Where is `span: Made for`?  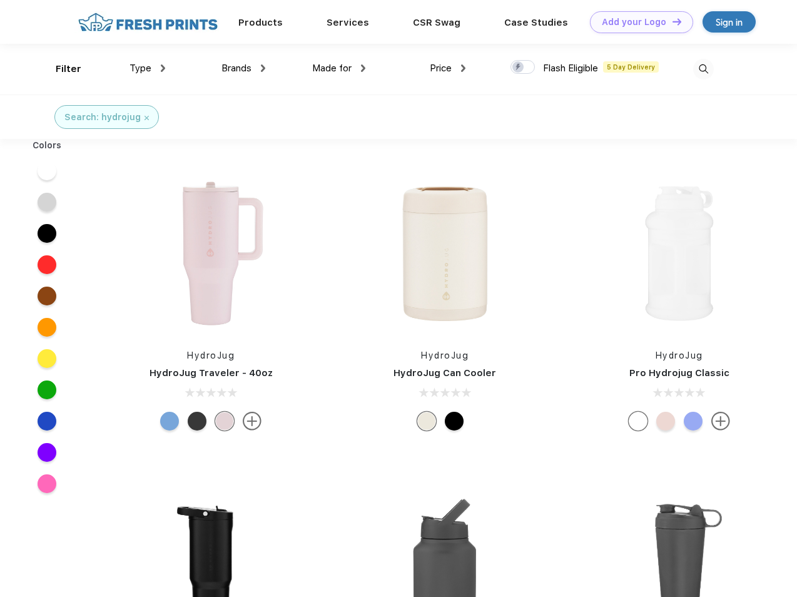
span: Made for is located at coordinates (331, 68).